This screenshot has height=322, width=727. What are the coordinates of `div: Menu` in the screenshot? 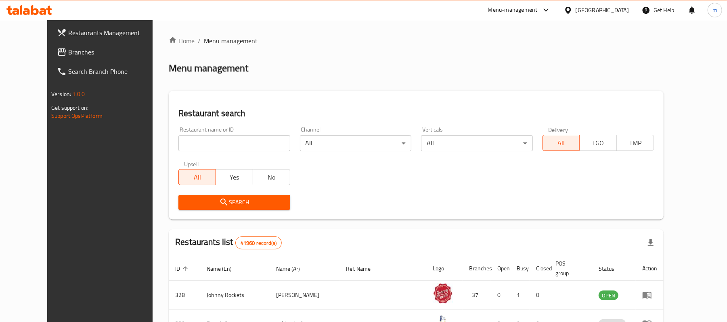 It's located at (649, 295).